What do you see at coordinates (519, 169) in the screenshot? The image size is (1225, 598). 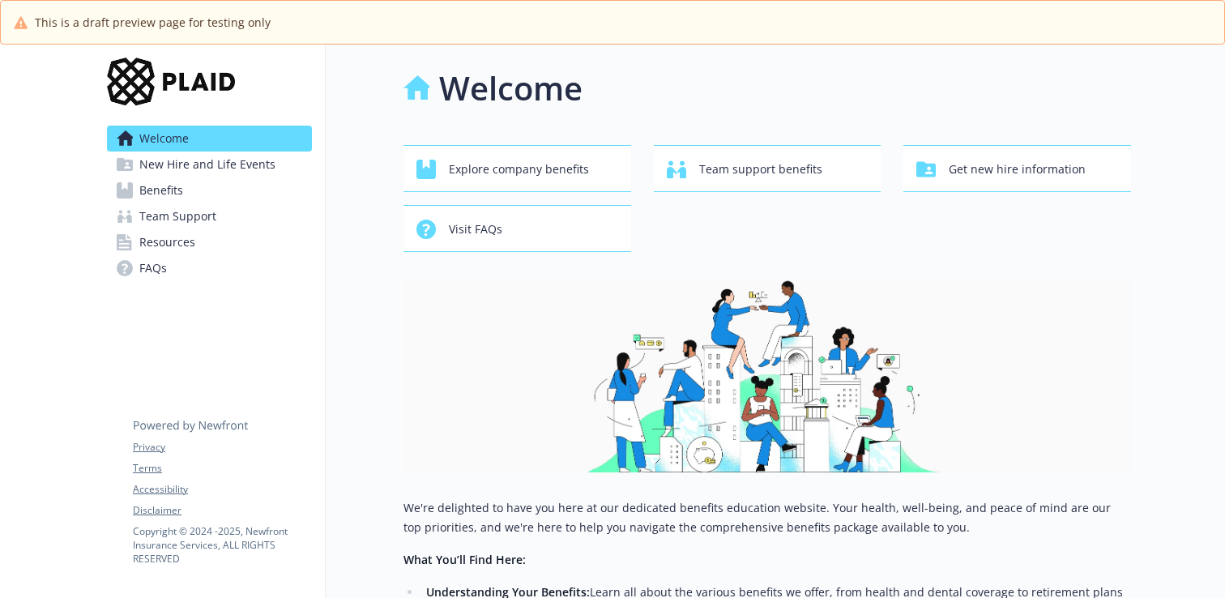 I see `span: Explore company benefits` at bounding box center [519, 169].